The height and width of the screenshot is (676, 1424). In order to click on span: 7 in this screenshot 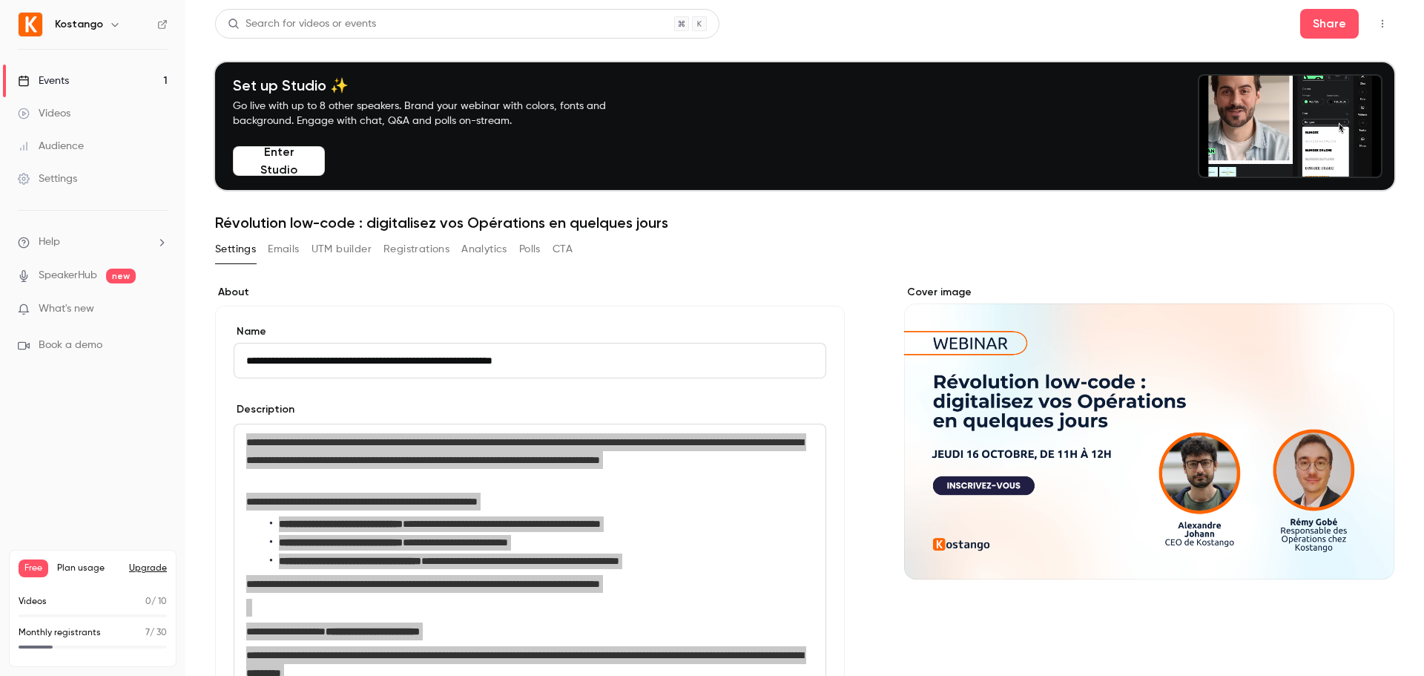, I will do `click(148, 633)`.